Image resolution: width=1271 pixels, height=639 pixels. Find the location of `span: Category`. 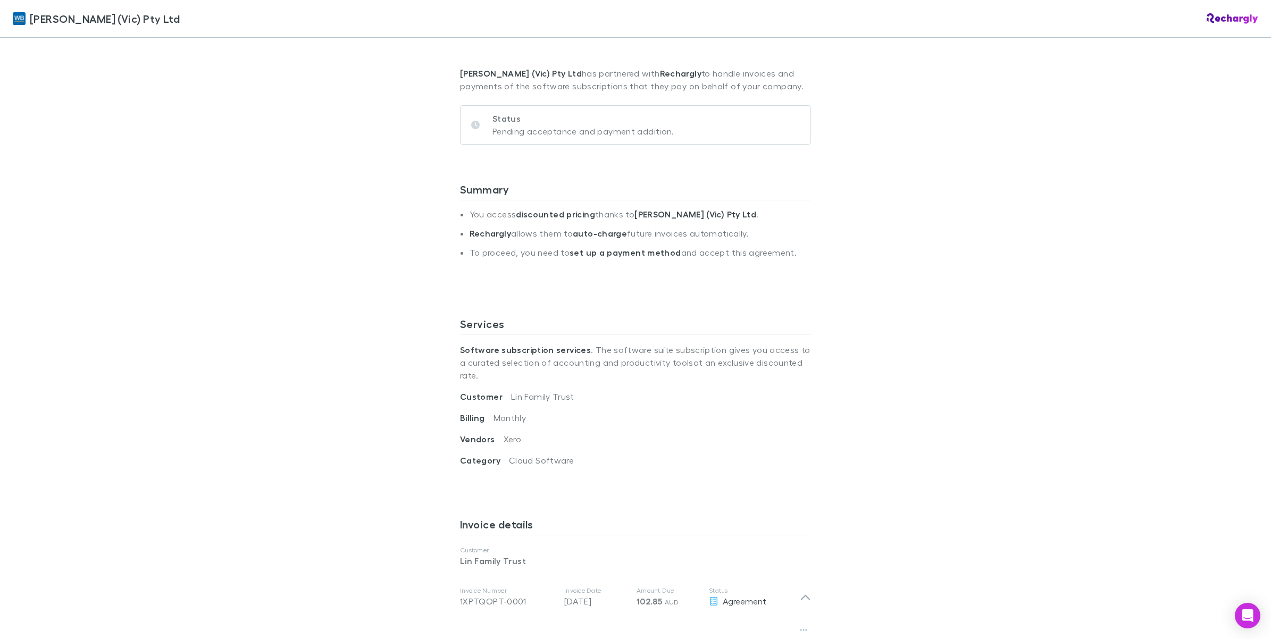

span: Category is located at coordinates (485, 461).